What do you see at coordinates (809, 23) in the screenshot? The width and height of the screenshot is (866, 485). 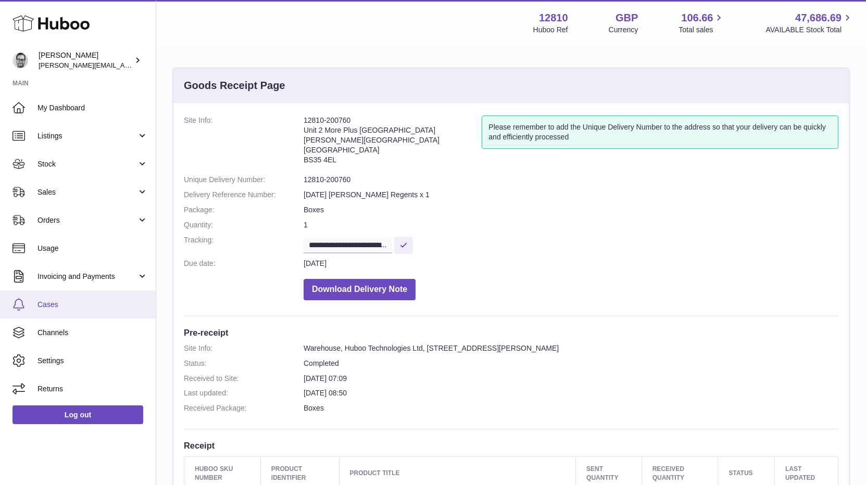 I see `a: 47,686.69 AVAILABLE Stock Total` at bounding box center [809, 23].